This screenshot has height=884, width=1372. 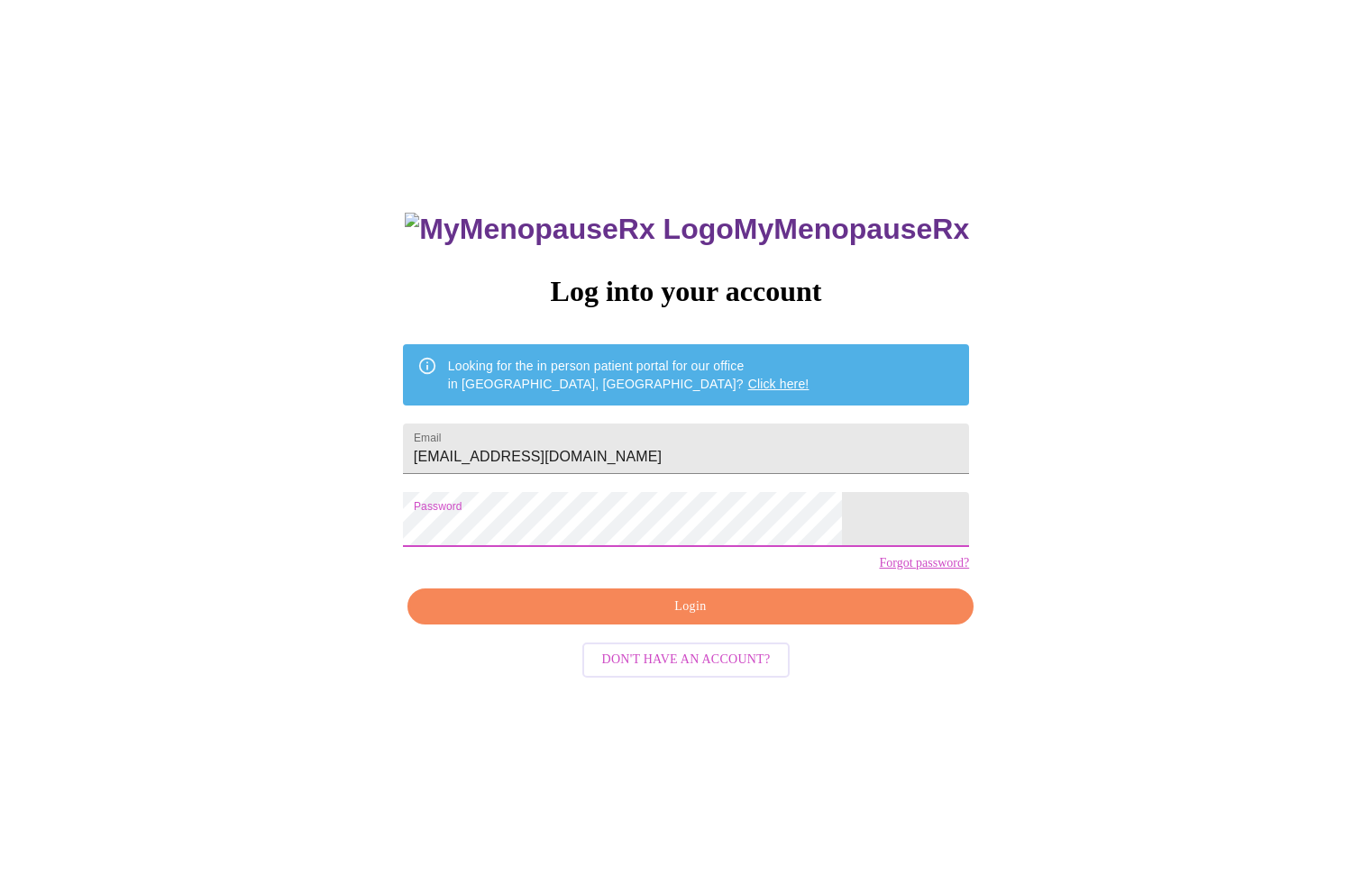 I want to click on img: MyMenopauseRx Logo, so click(x=568, y=229).